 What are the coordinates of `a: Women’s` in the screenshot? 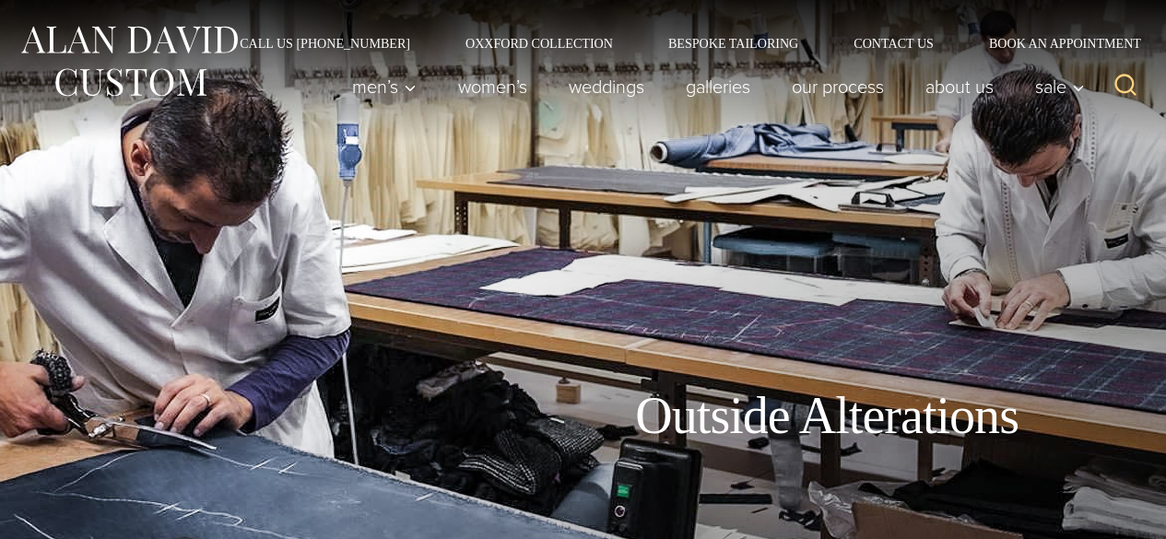 It's located at (493, 87).